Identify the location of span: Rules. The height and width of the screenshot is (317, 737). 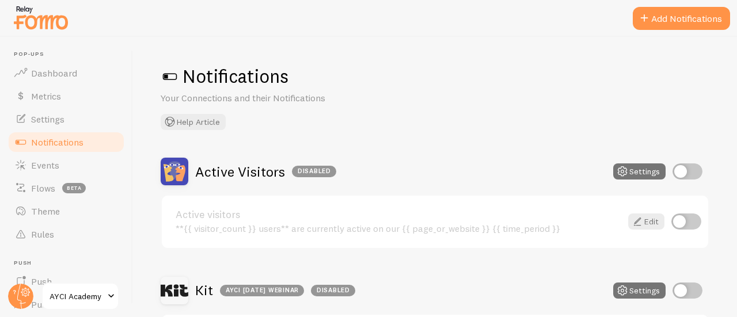
(43, 234).